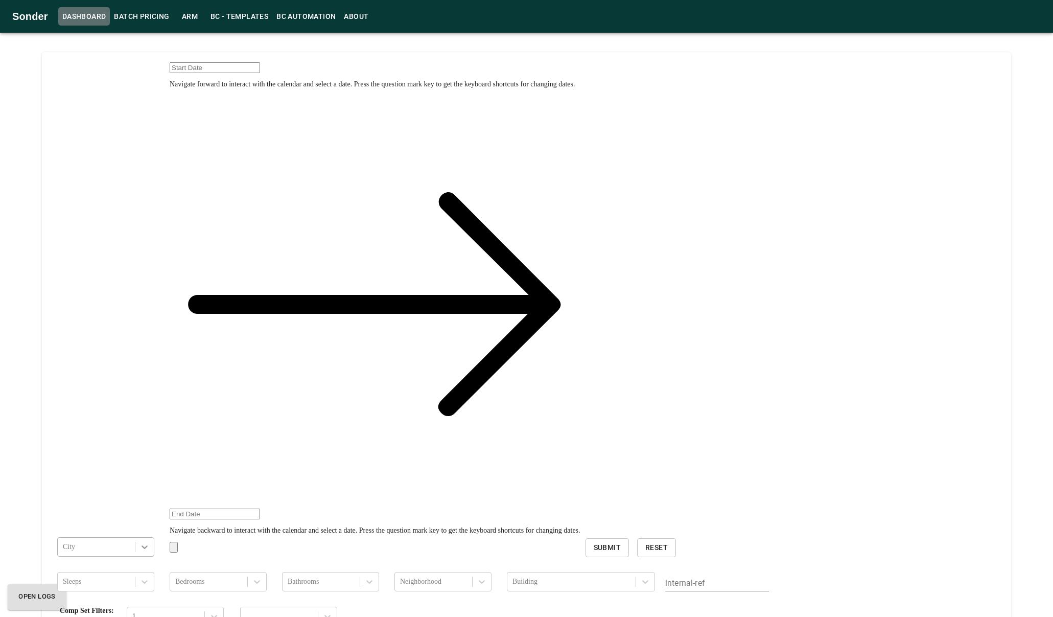 This screenshot has height=617, width=1053. I want to click on span: Open Logs, so click(37, 596).